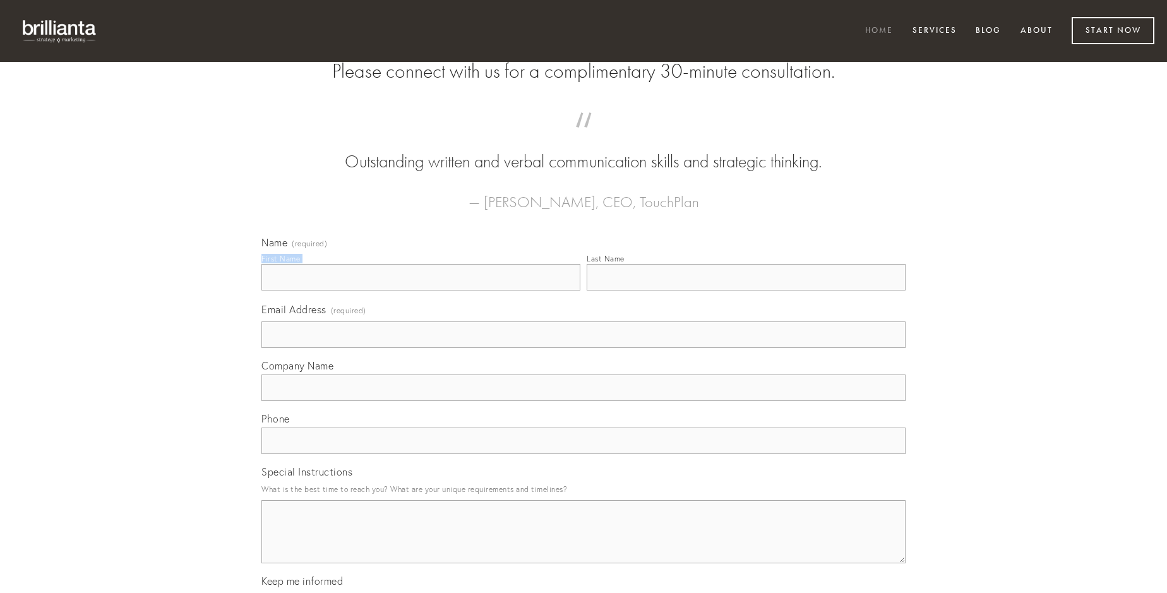  Describe the element at coordinates (307, 472) in the screenshot. I see `span: Special Instructions` at that location.